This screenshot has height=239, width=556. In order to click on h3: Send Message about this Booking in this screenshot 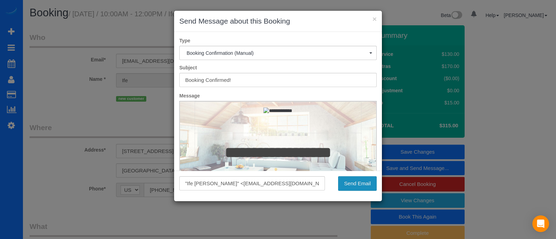, I will do `click(278, 21)`.